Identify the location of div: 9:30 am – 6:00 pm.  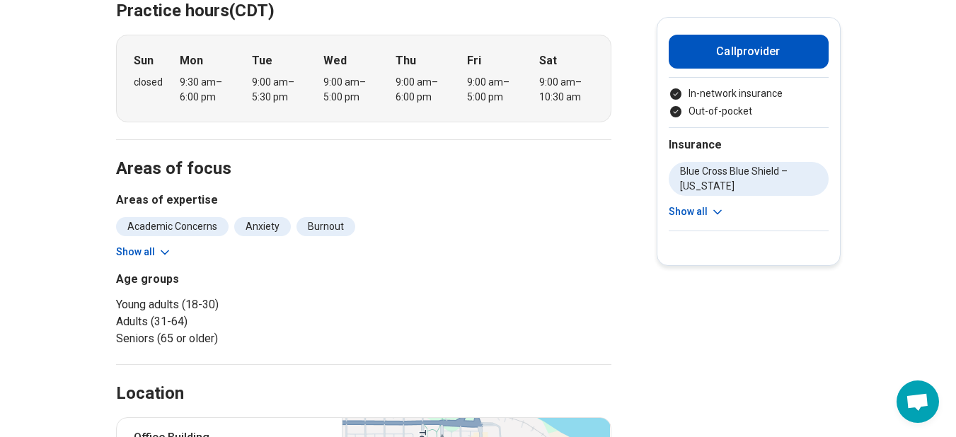
(207, 90).